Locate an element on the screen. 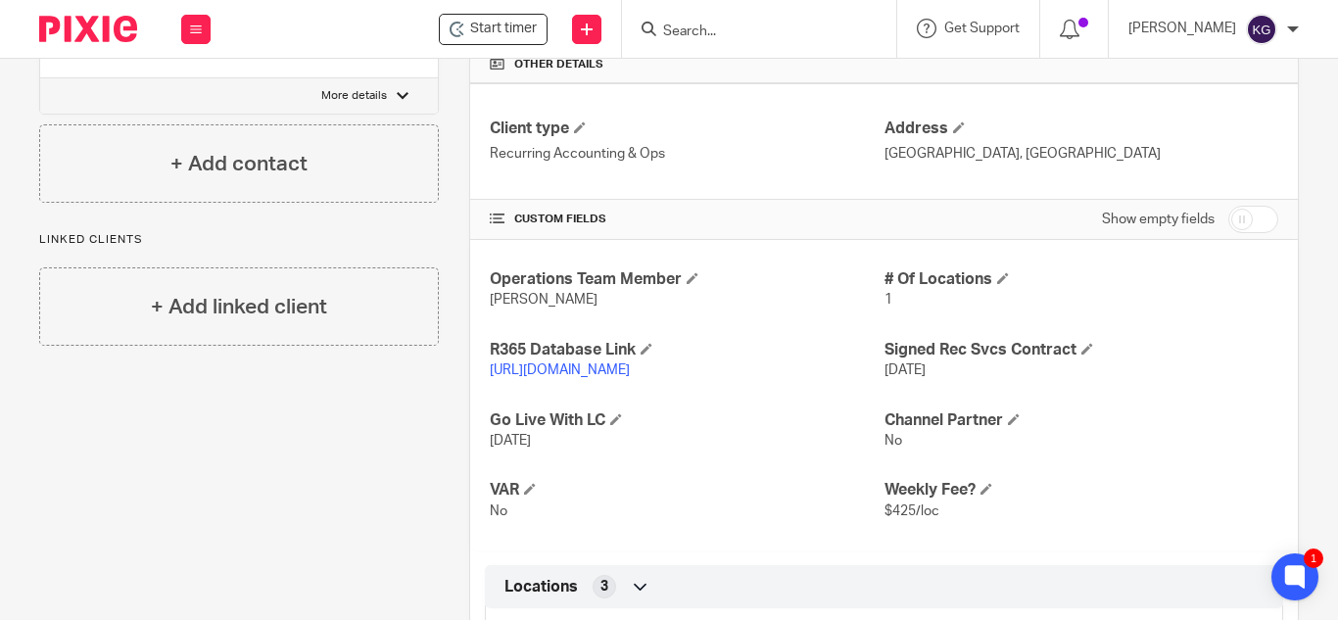 The height and width of the screenshot is (620, 1338). div: 1 is located at coordinates (1314, 558).